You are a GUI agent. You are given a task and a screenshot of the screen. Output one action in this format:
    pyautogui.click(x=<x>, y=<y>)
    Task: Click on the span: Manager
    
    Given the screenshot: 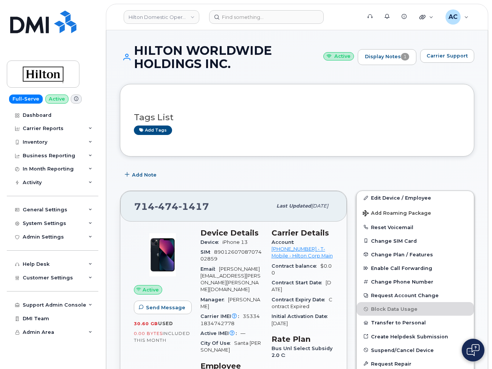 What is the action you would take?
    pyautogui.click(x=214, y=299)
    